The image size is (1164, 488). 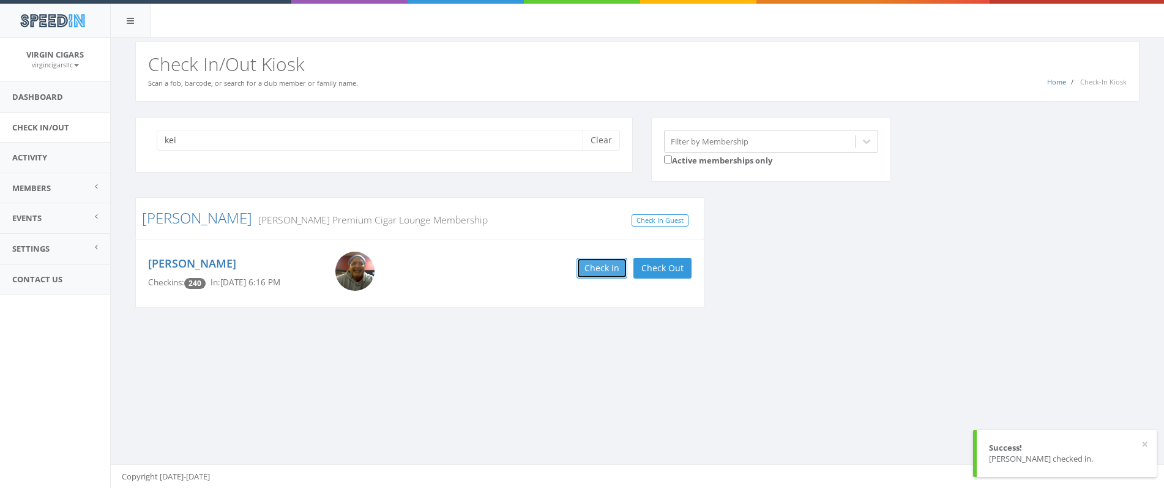 What do you see at coordinates (55, 65) in the screenshot?
I see `small: virgincigarsllc` at bounding box center [55, 65].